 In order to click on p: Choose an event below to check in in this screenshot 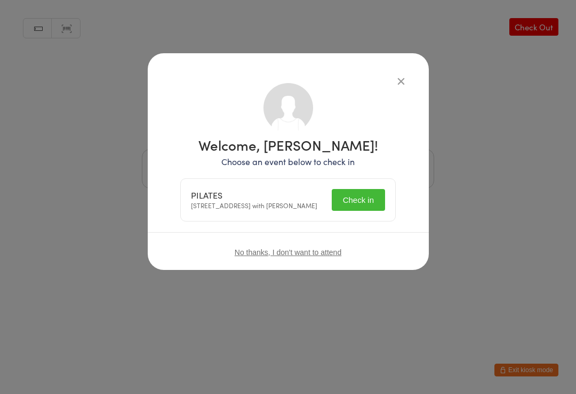, I will do `click(288, 161)`.